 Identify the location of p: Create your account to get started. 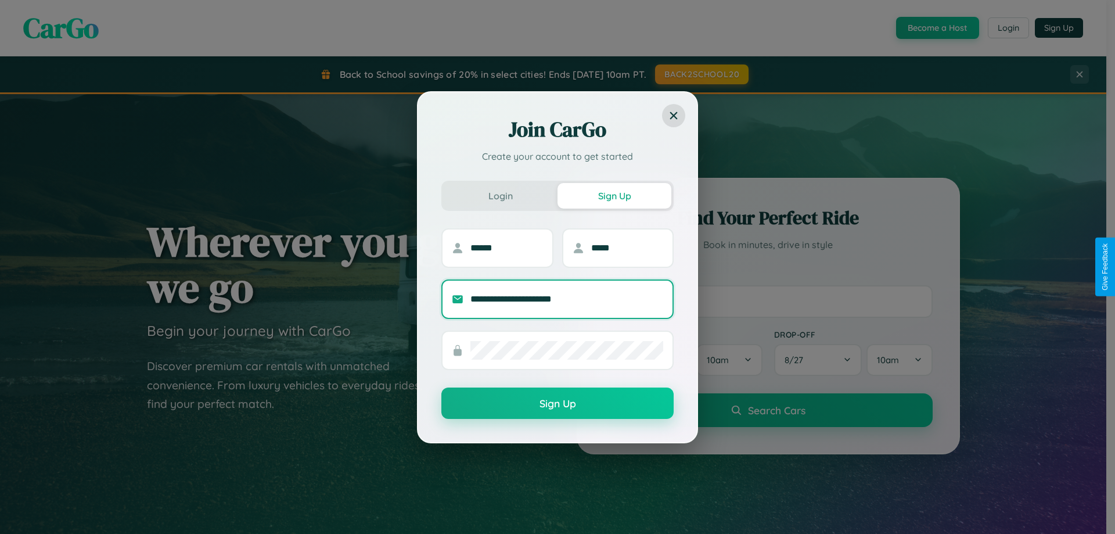
(558, 156).